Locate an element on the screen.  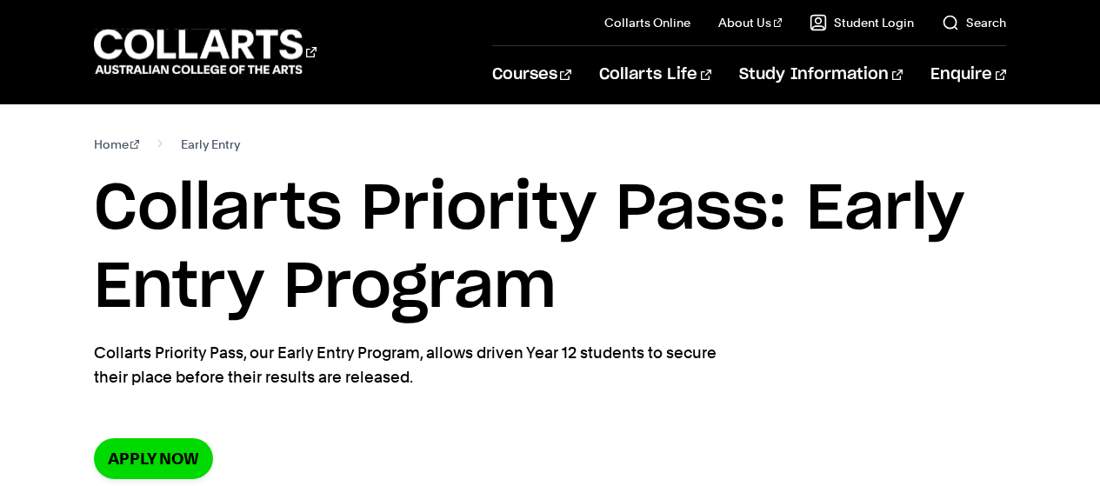
h1: Collarts Priority Pass: Early Entry Program is located at coordinates (550, 249).